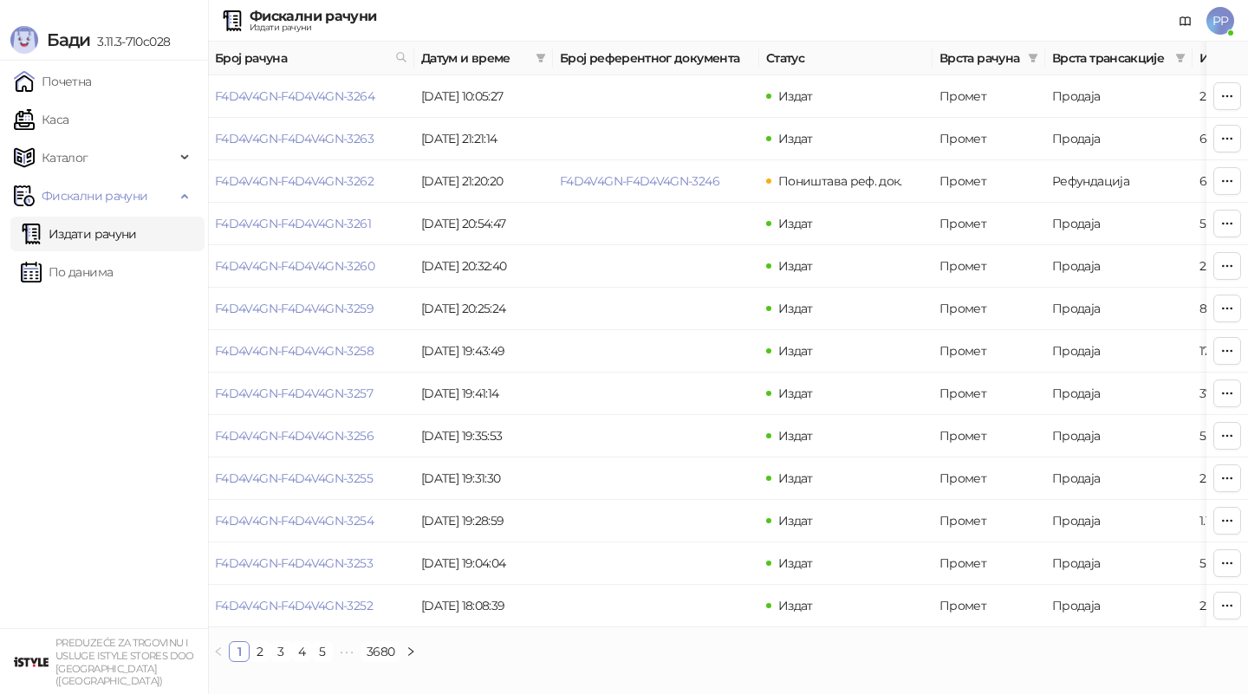  I want to click on a: F4D4V4GN-F4D4V4GN-3257, so click(294, 393).